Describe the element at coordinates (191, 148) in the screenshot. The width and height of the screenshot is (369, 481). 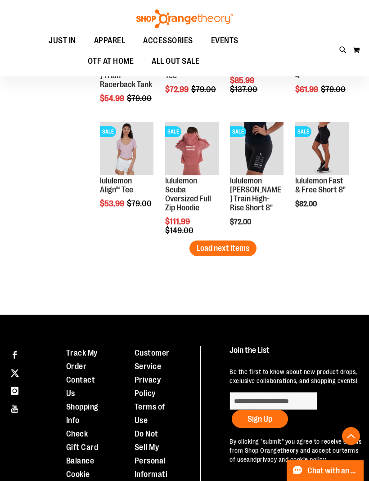
I see `img: Product image for lululemon Scuba Oversized Full Zip Hoodie` at that location.